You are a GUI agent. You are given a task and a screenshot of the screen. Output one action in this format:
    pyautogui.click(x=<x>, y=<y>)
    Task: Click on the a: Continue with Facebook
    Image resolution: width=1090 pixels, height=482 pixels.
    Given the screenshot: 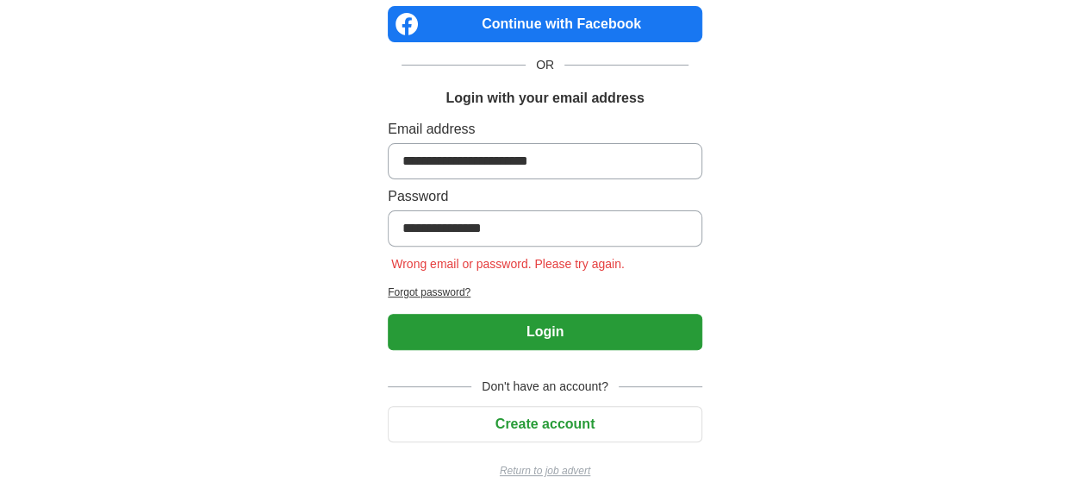 What is the action you would take?
    pyautogui.click(x=545, y=24)
    